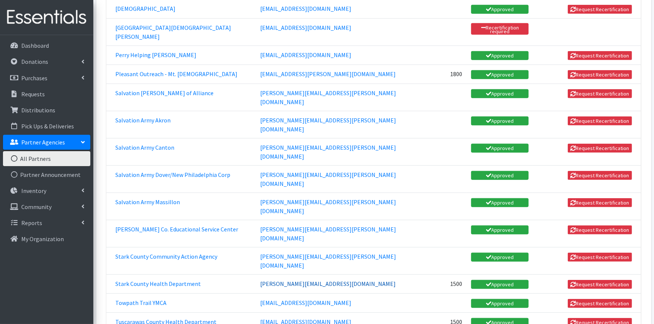 The height and width of the screenshot is (324, 654). Describe the element at coordinates (47, 239) in the screenshot. I see `a: My Organization` at that location.